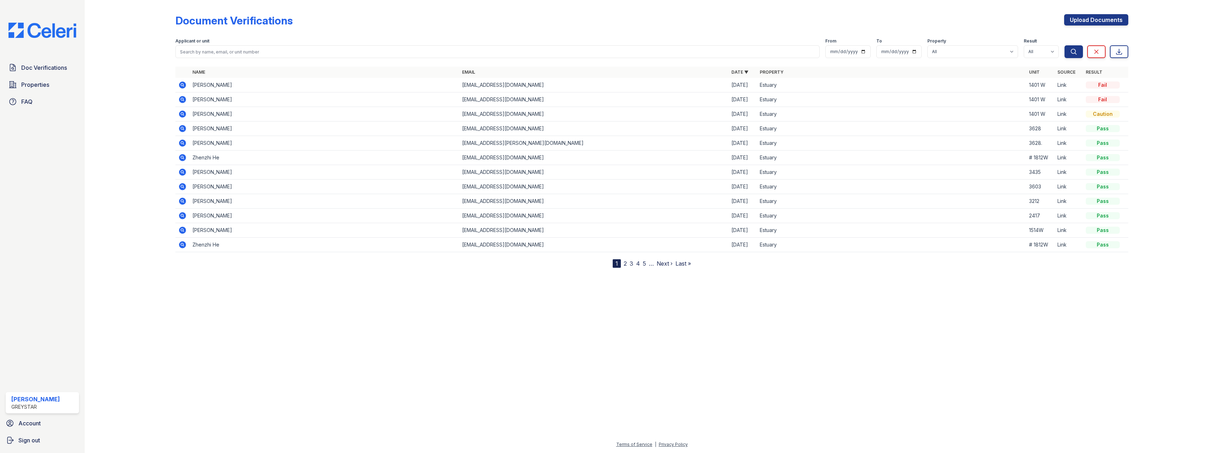 This screenshot has height=453, width=1219. Describe the element at coordinates (740, 72) in the screenshot. I see `a: Date ▼` at that location.